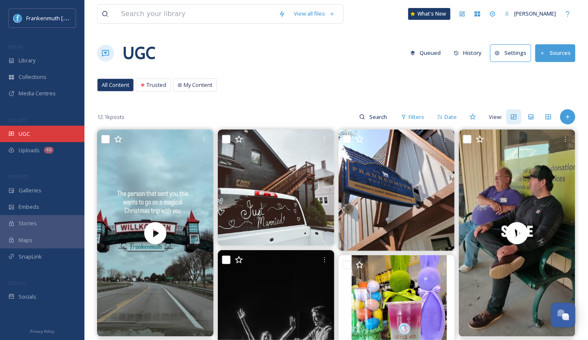  Describe the element at coordinates (198, 85) in the screenshot. I see `span: My Content` at that location.